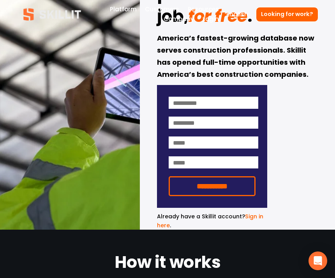 The height and width of the screenshot is (278, 335). Describe the element at coordinates (287, 14) in the screenshot. I see `a: Looking for work?` at that location.